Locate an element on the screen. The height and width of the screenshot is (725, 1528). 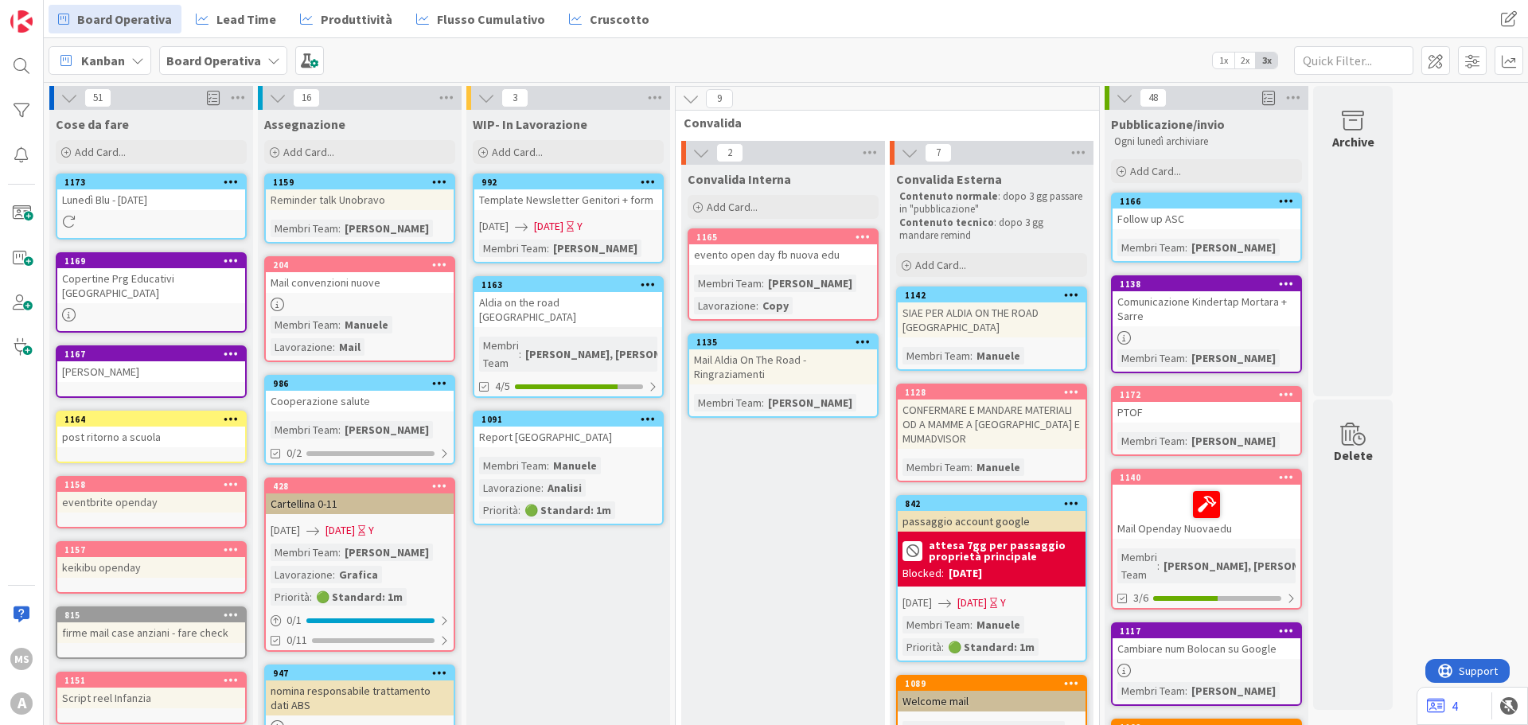
div: 947 is located at coordinates (360, 673).